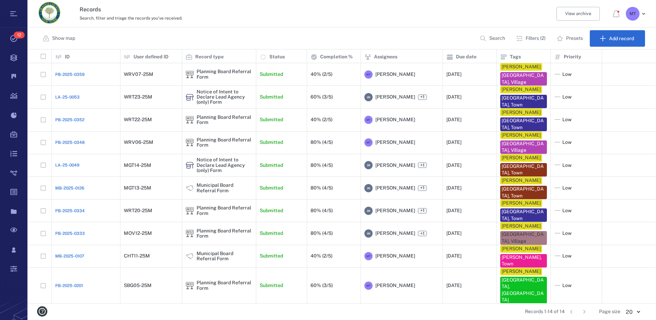 Image resolution: width=656 pixels, height=320 pixels. Describe the element at coordinates (137, 256) in the screenshot. I see `div: CHT11-25M` at that location.